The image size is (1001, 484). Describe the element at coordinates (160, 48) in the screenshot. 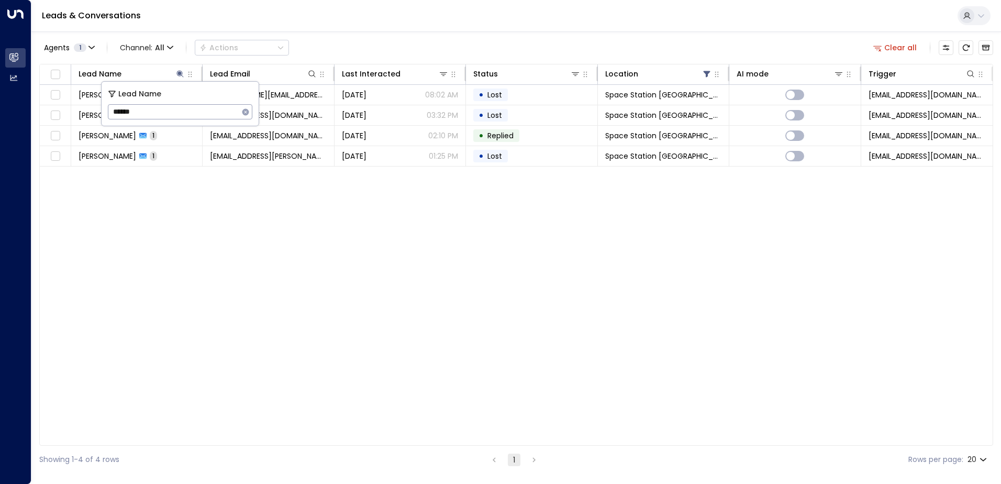

I see `span: All` at that location.